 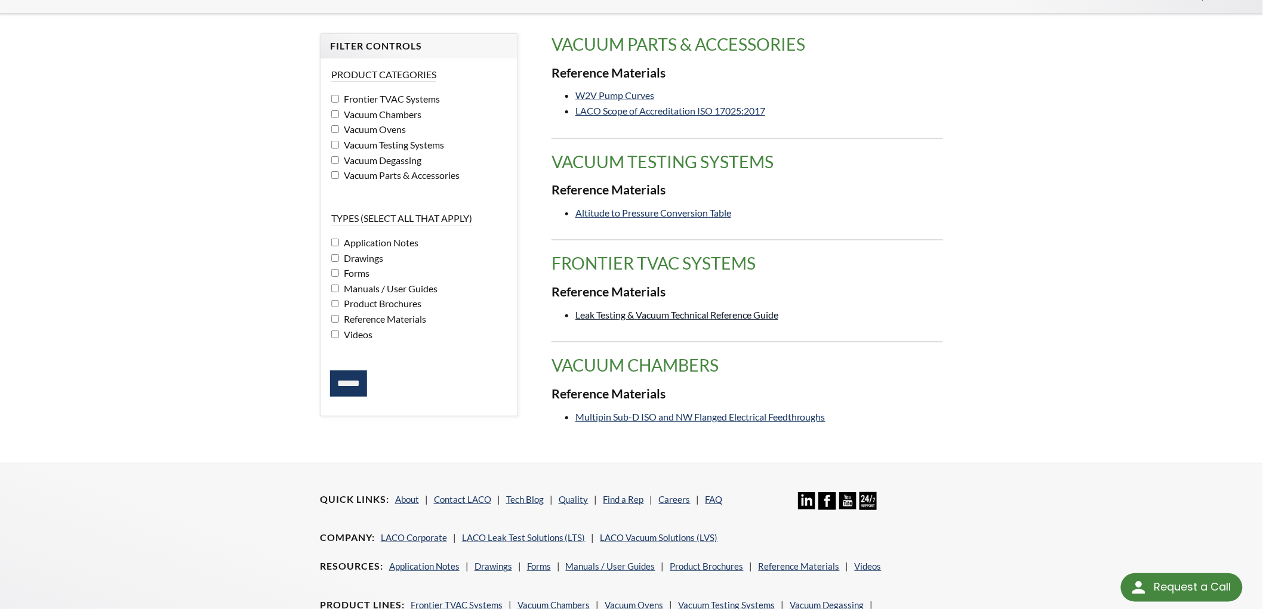 What do you see at coordinates (335, 273) in the screenshot?
I see `input: Forms` at bounding box center [335, 273].